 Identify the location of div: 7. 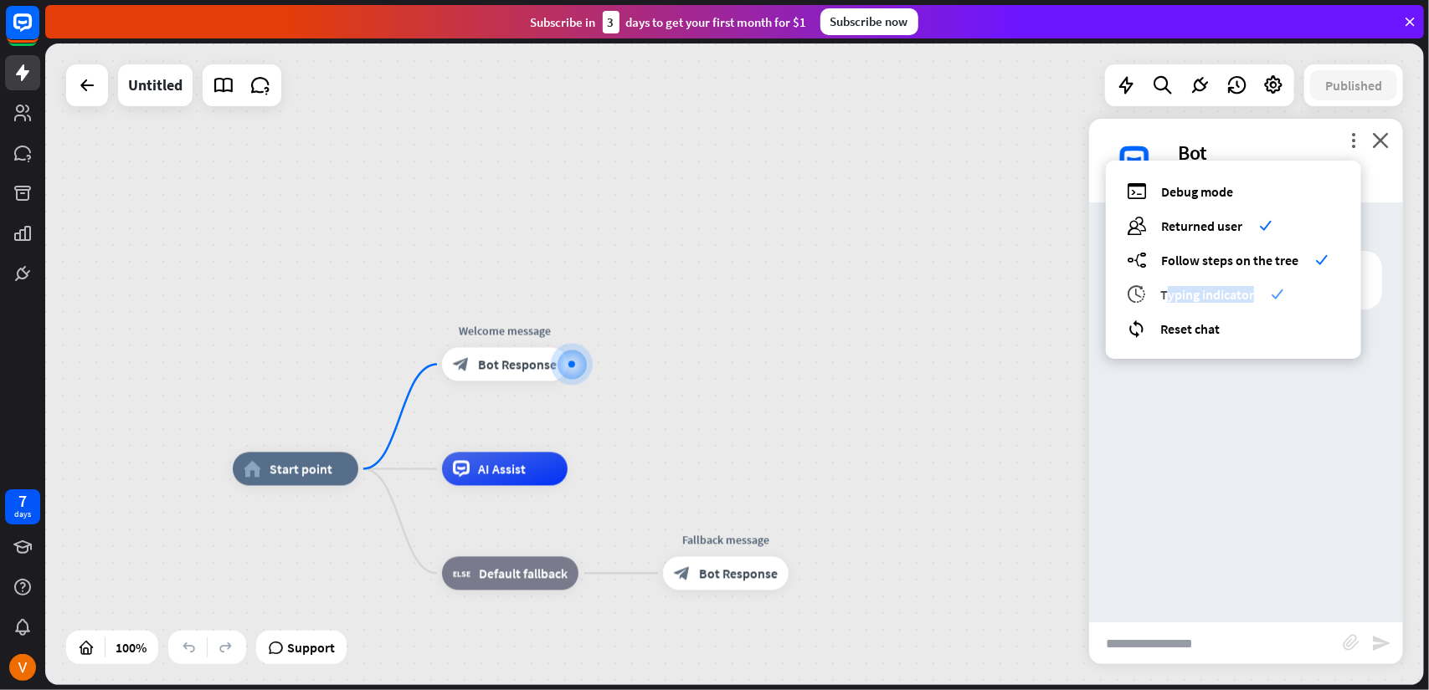
(23, 501).